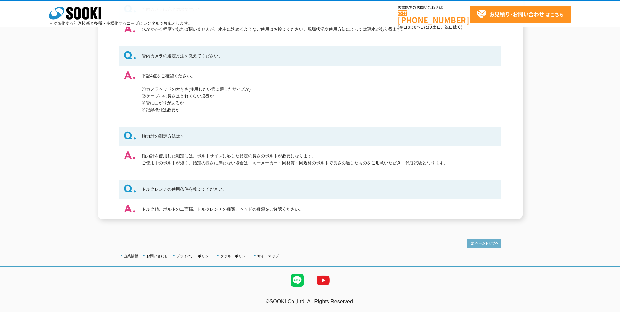  I want to click on img: トップページへ, so click(484, 243).